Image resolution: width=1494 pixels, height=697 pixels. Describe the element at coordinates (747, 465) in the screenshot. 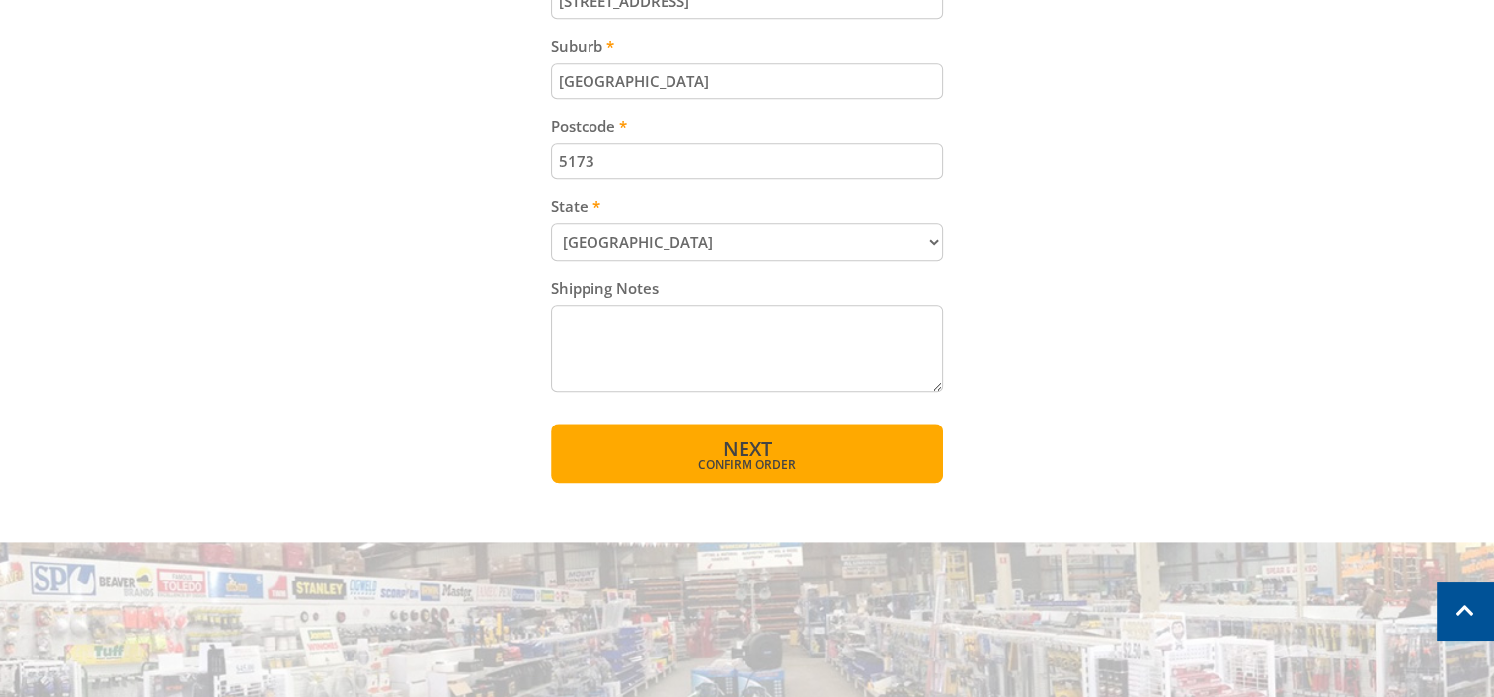

I see `span: Confirm order` at that location.